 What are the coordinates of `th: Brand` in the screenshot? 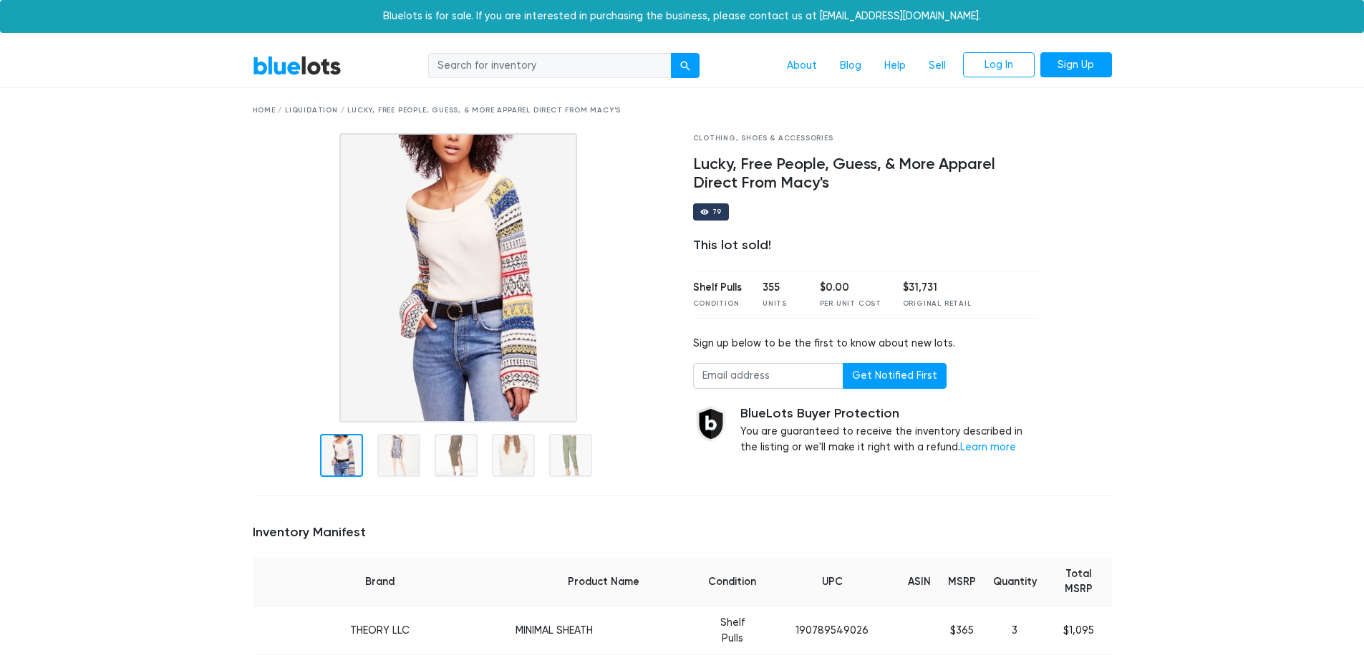 It's located at (380, 582).